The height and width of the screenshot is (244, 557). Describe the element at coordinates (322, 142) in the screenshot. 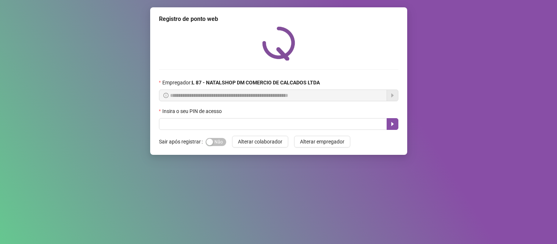

I see `span: Alterar empregador` at that location.